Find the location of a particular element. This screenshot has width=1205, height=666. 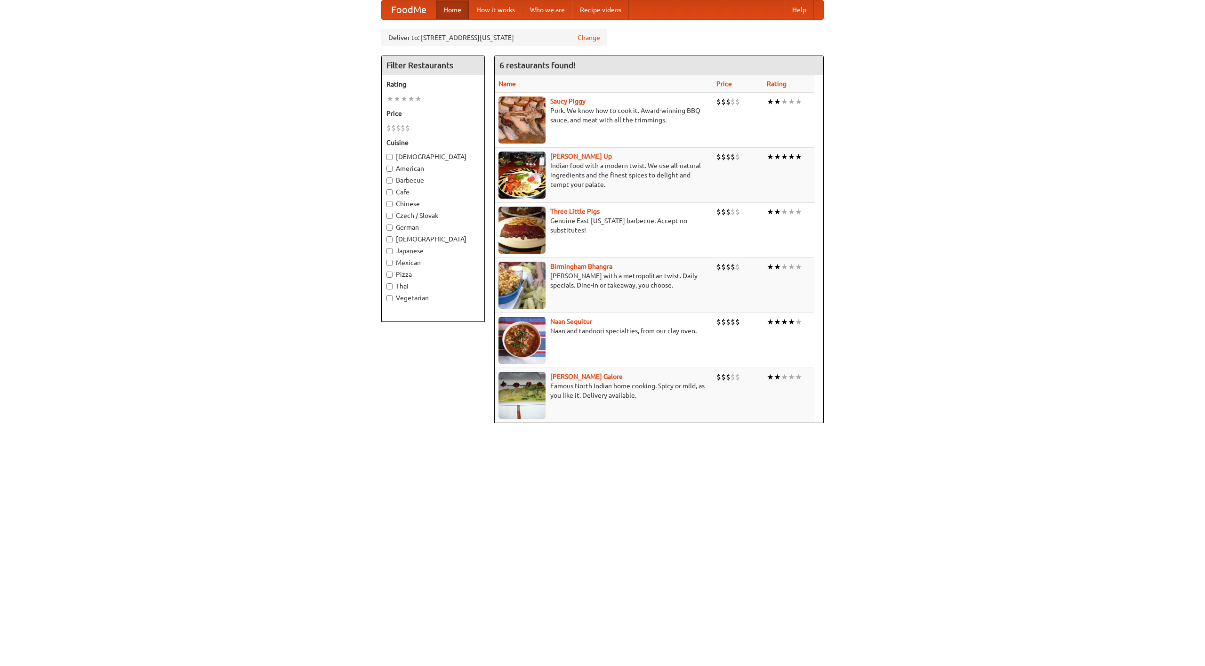

a: Recipe videos is located at coordinates (601, 10).